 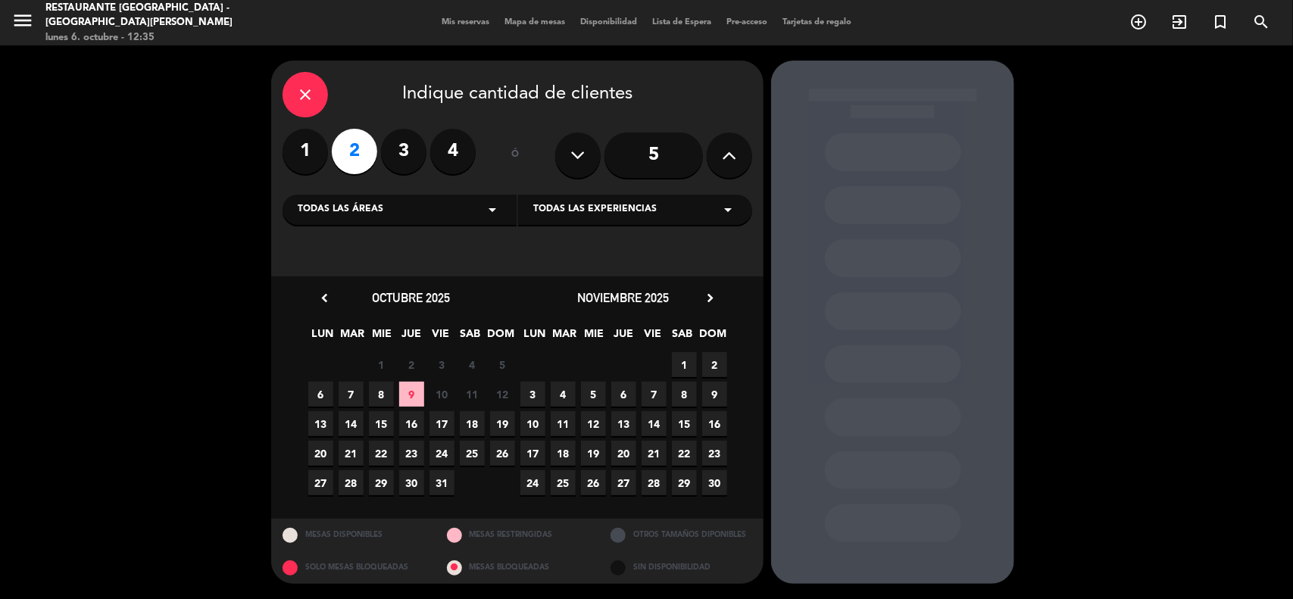 What do you see at coordinates (624, 298) in the screenshot?
I see `span: noviembre 2025` at bounding box center [624, 298].